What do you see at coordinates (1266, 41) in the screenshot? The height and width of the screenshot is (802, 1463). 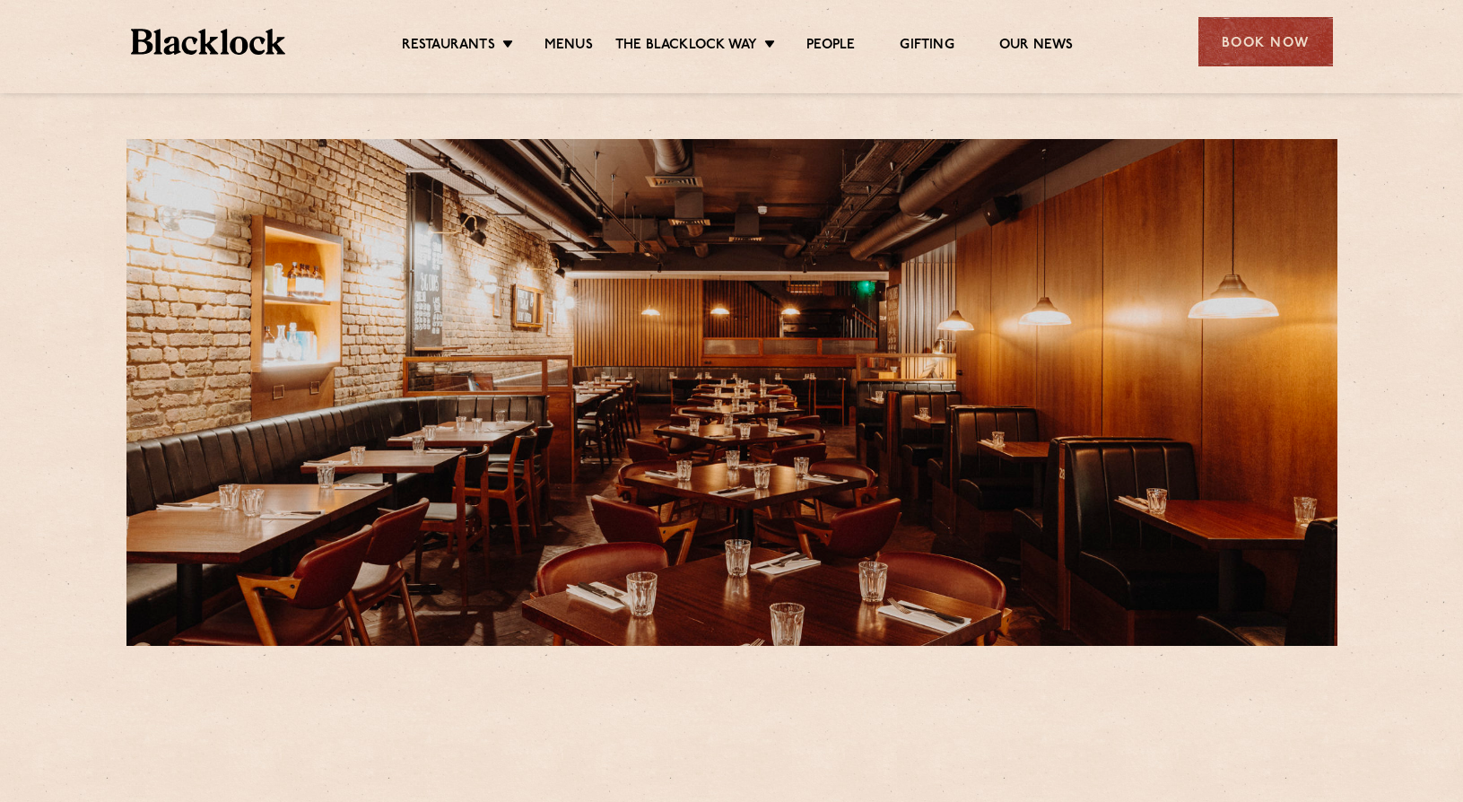 I see `div: Book Now` at bounding box center [1266, 41].